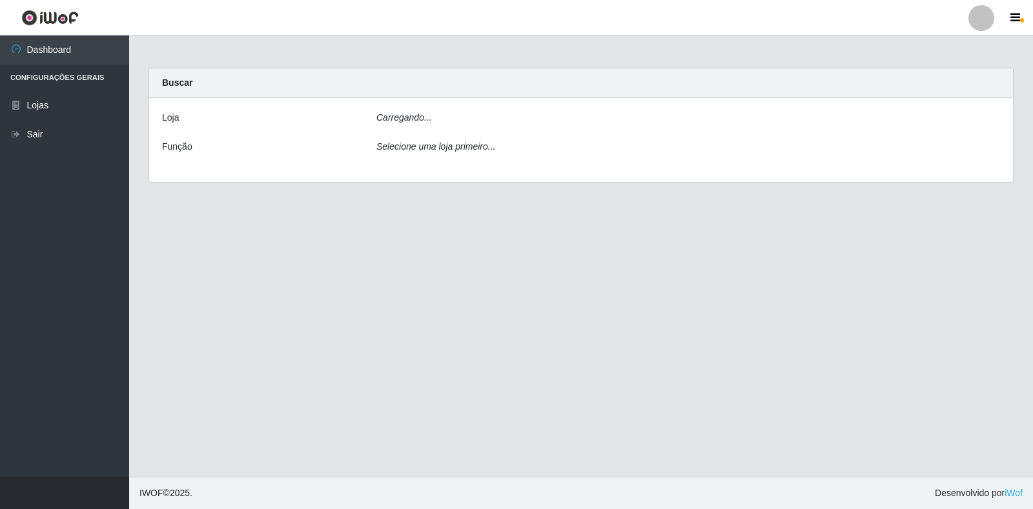  I want to click on span: IWOF, so click(151, 493).